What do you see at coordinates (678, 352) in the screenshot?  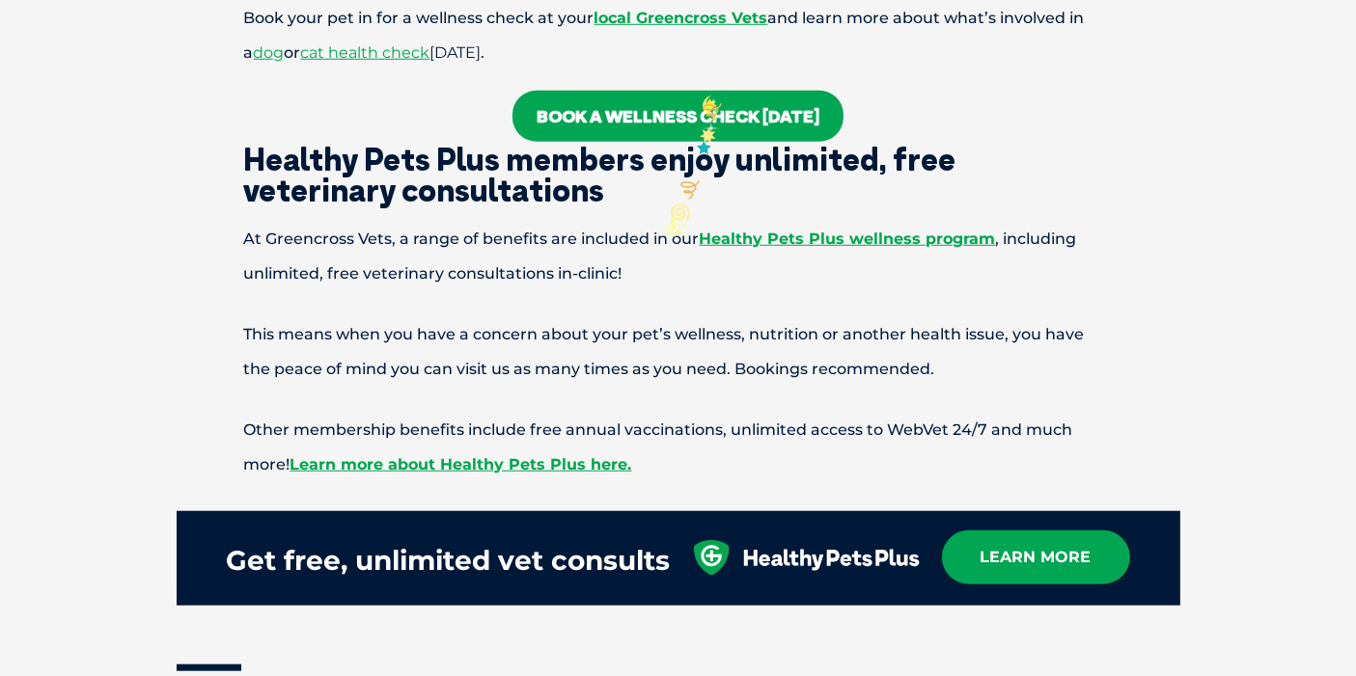 I see `p: This means when you have a concern about your pet’s wellness, nutrition or another health issue, ...` at bounding box center [678, 352].